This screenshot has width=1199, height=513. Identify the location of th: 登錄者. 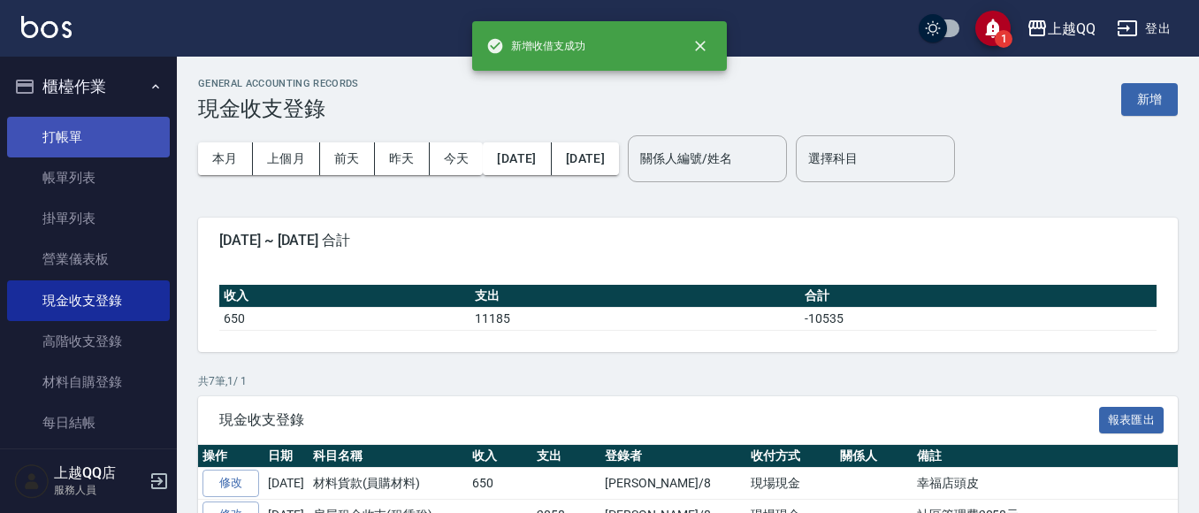
(673, 456).